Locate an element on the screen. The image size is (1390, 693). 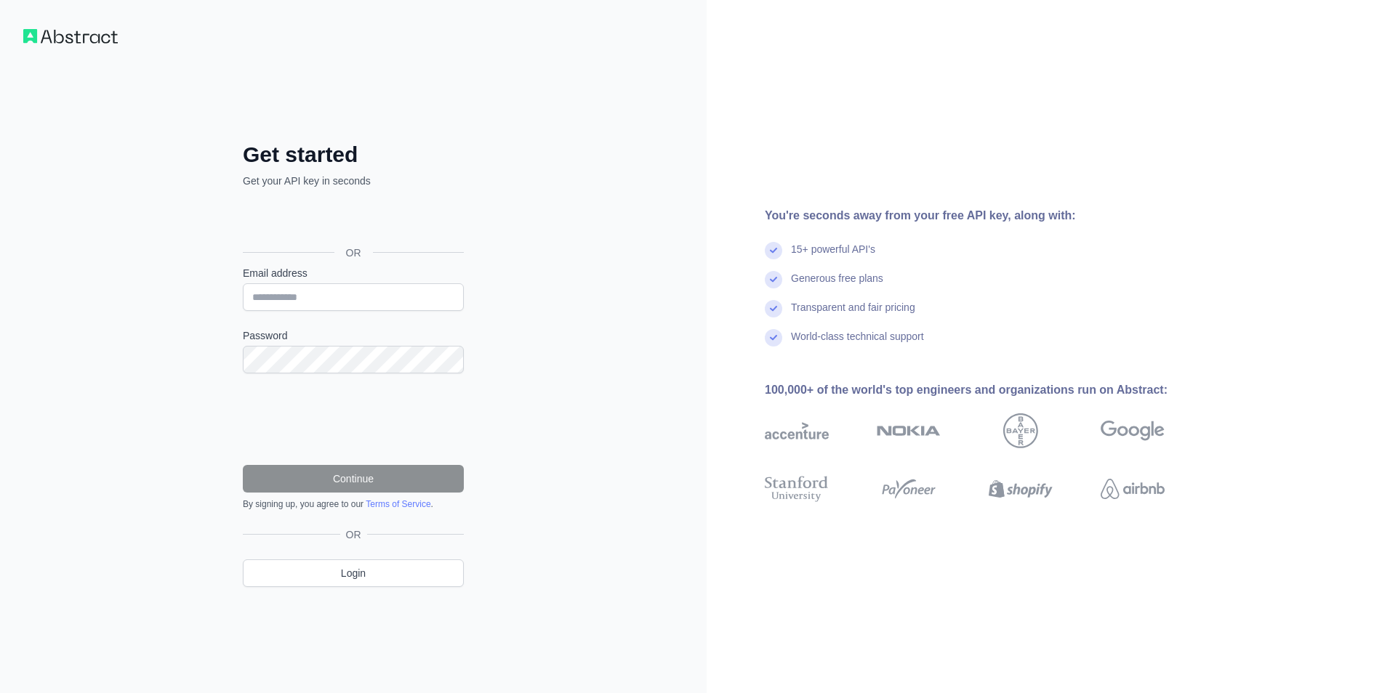
img: google is located at coordinates (1132, 431).